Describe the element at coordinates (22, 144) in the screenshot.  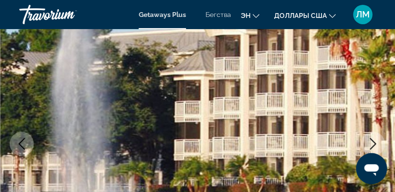
I see `button: Предыдущее изображение` at that location.